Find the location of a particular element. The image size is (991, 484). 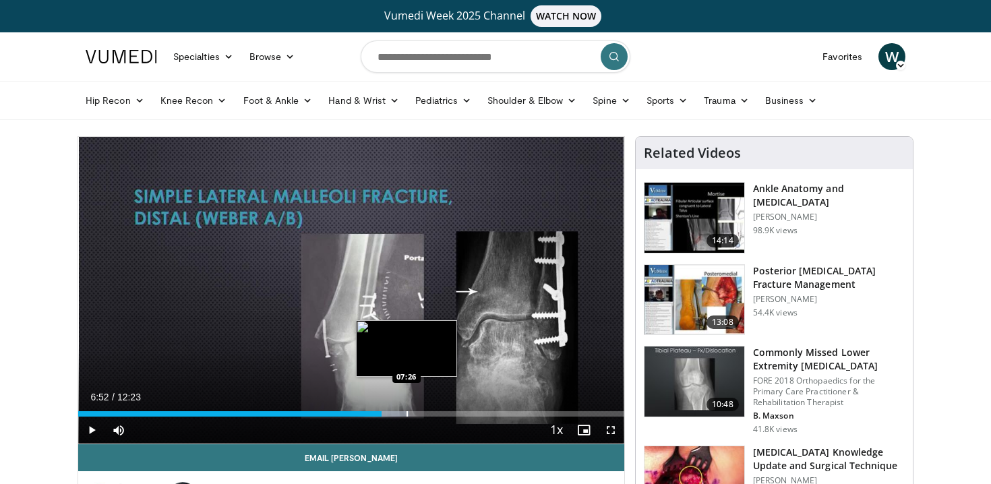

a: Business is located at coordinates (791, 100).